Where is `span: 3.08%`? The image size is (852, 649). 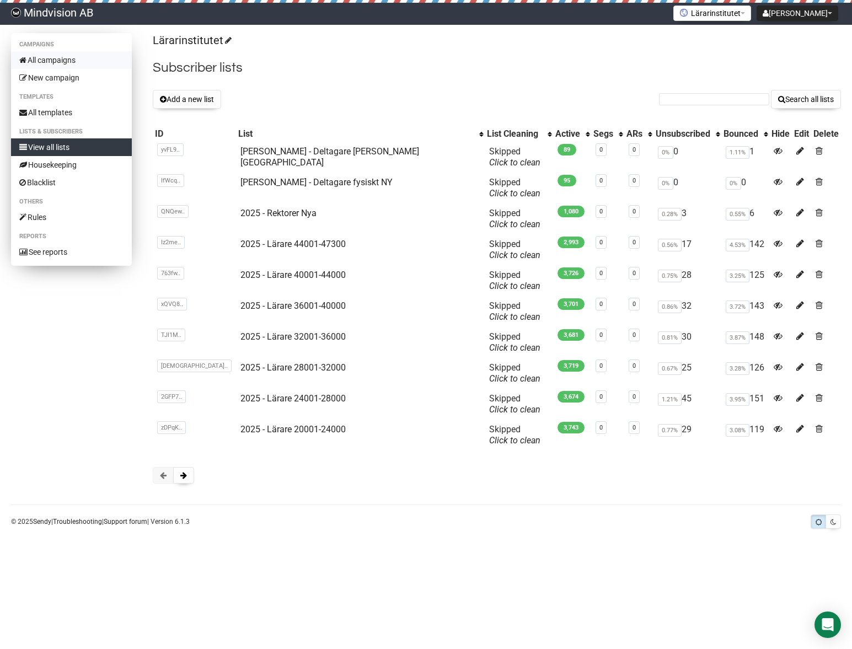 span: 3.08% is located at coordinates (737, 430).